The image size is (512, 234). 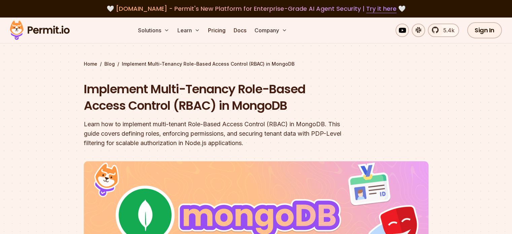 What do you see at coordinates (382, 9) in the screenshot?
I see `a: Try it here` at bounding box center [382, 9].